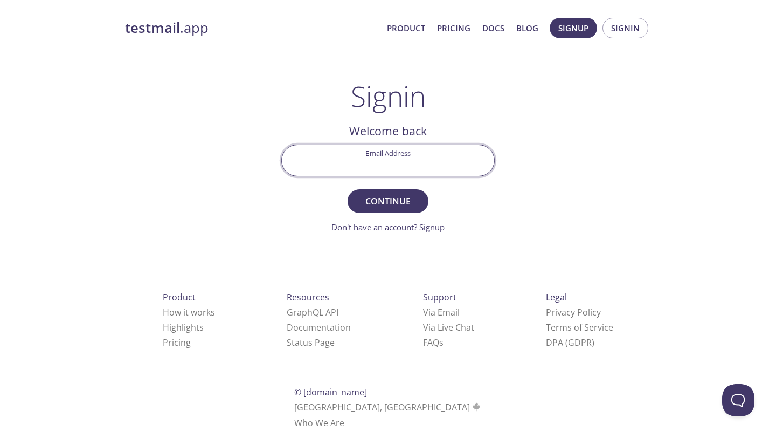  I want to click on a: FAQ, so click(433, 342).